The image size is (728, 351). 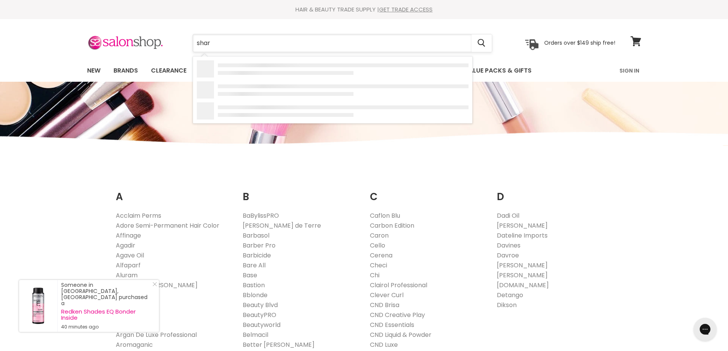 I want to click on a: Davroe, so click(x=508, y=255).